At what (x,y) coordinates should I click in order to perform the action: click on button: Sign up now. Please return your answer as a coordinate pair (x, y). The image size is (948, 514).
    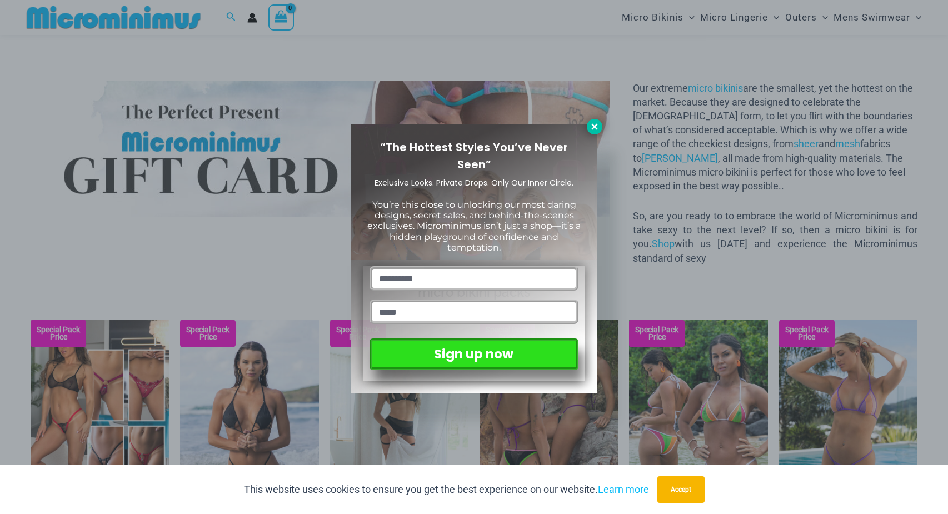
    Looking at the image, I should click on (473, 354).